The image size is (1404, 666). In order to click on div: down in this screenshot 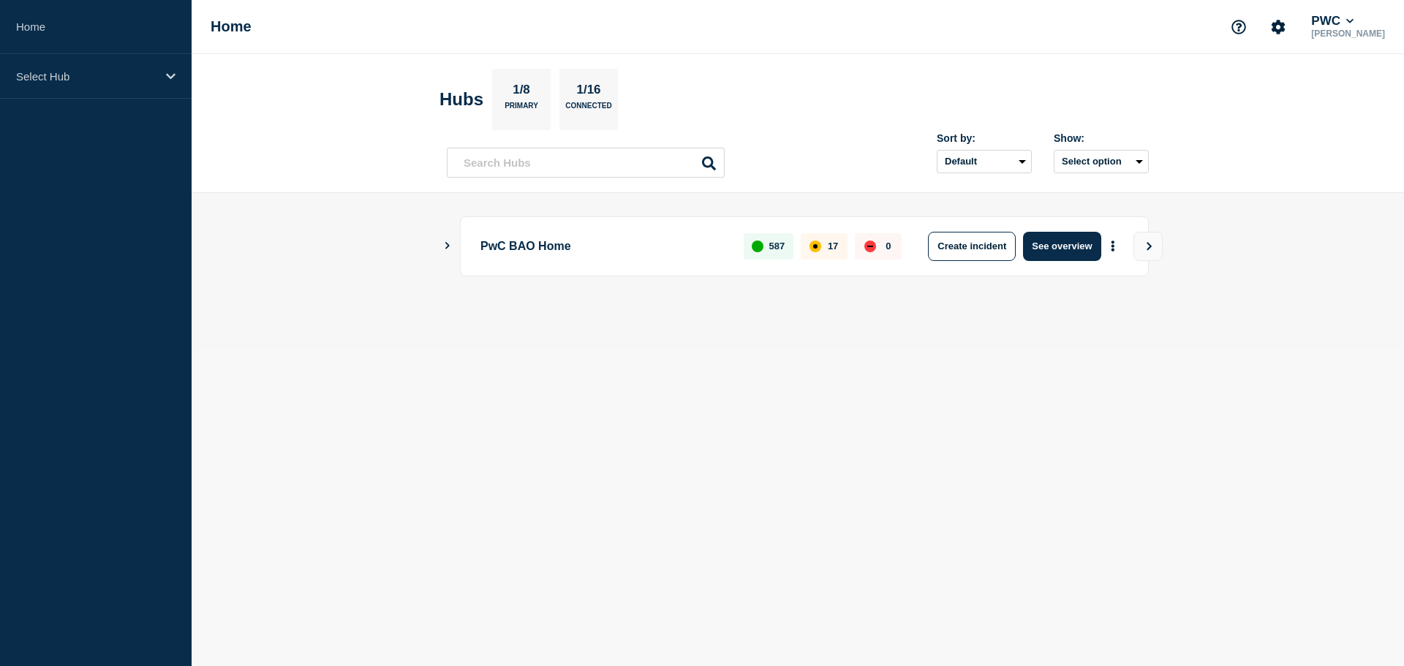, I will do `click(870, 246)`.